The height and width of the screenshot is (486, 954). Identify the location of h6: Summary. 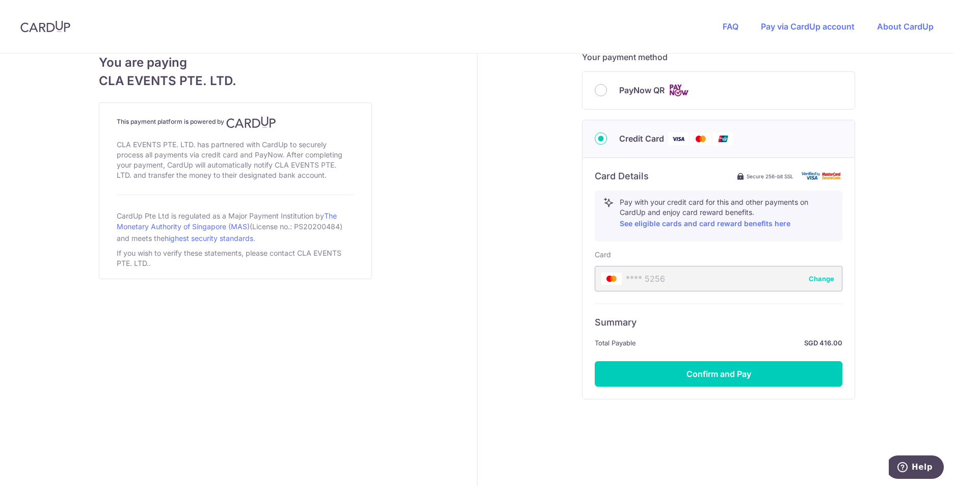
(719, 323).